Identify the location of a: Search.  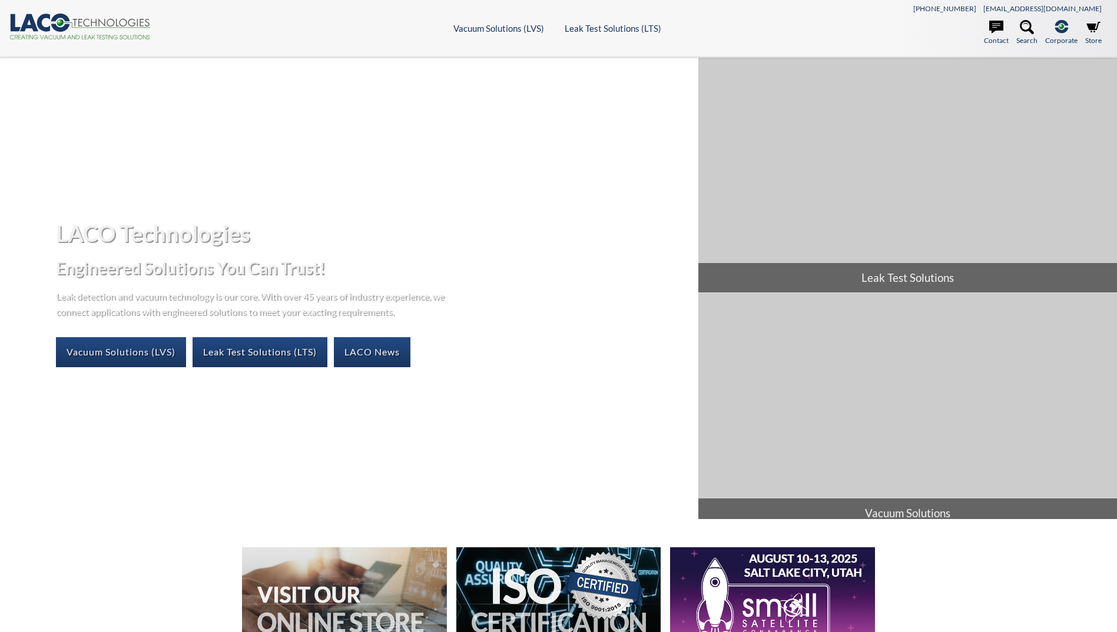
(1027, 33).